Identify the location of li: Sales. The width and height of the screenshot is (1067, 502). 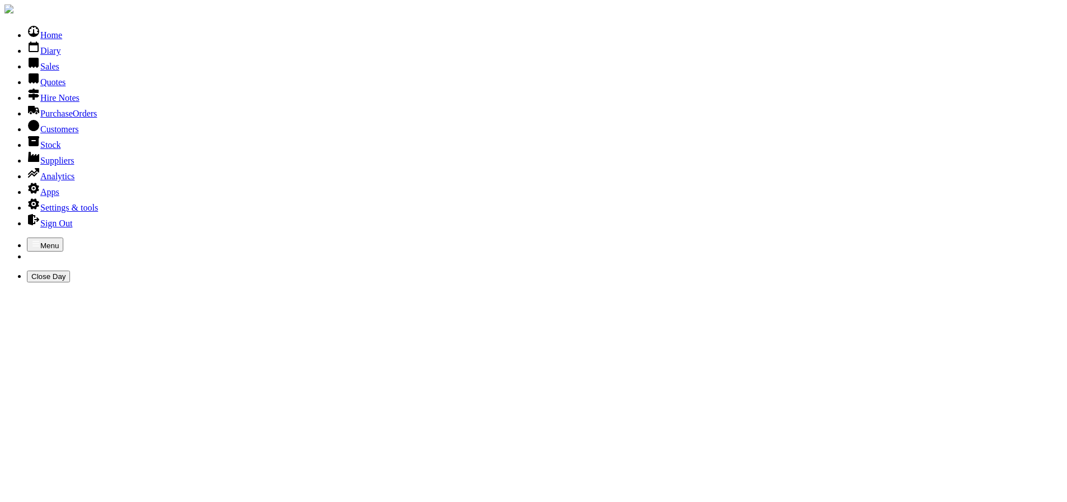
(545, 64).